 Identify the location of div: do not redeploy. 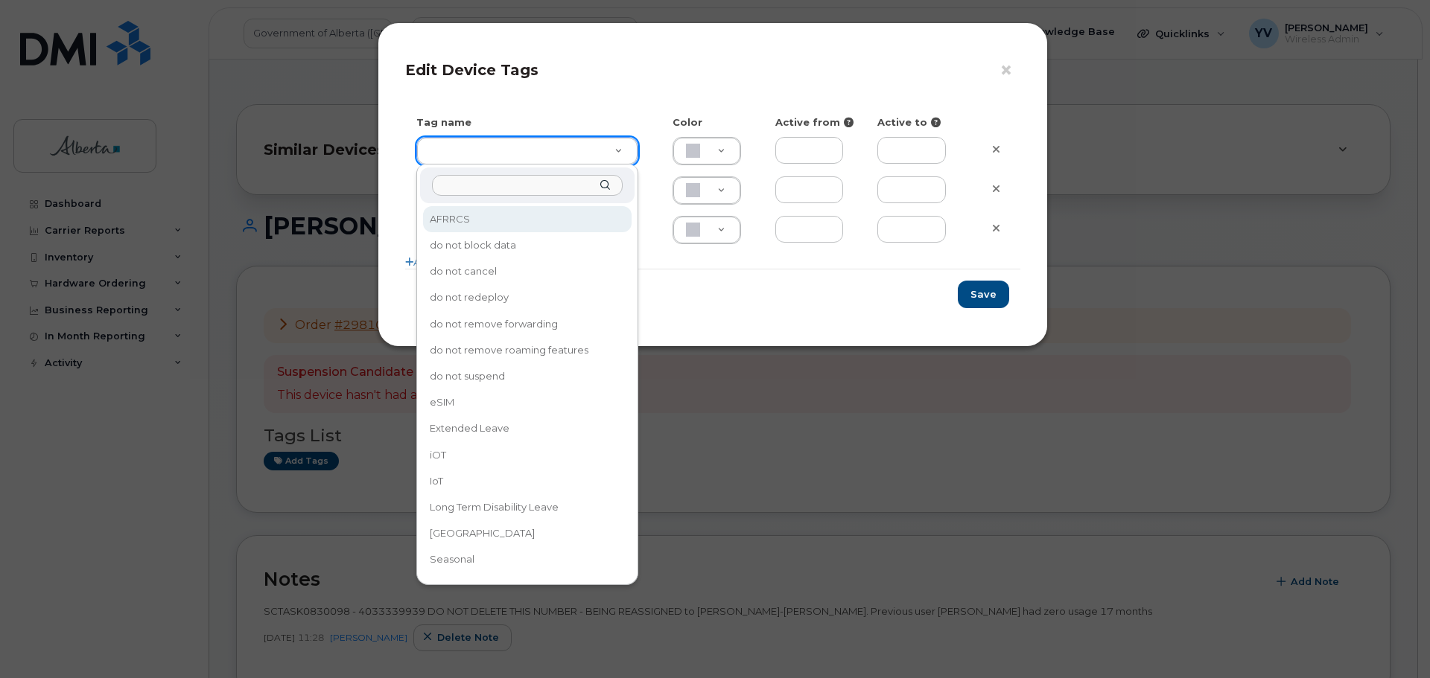
(527, 298).